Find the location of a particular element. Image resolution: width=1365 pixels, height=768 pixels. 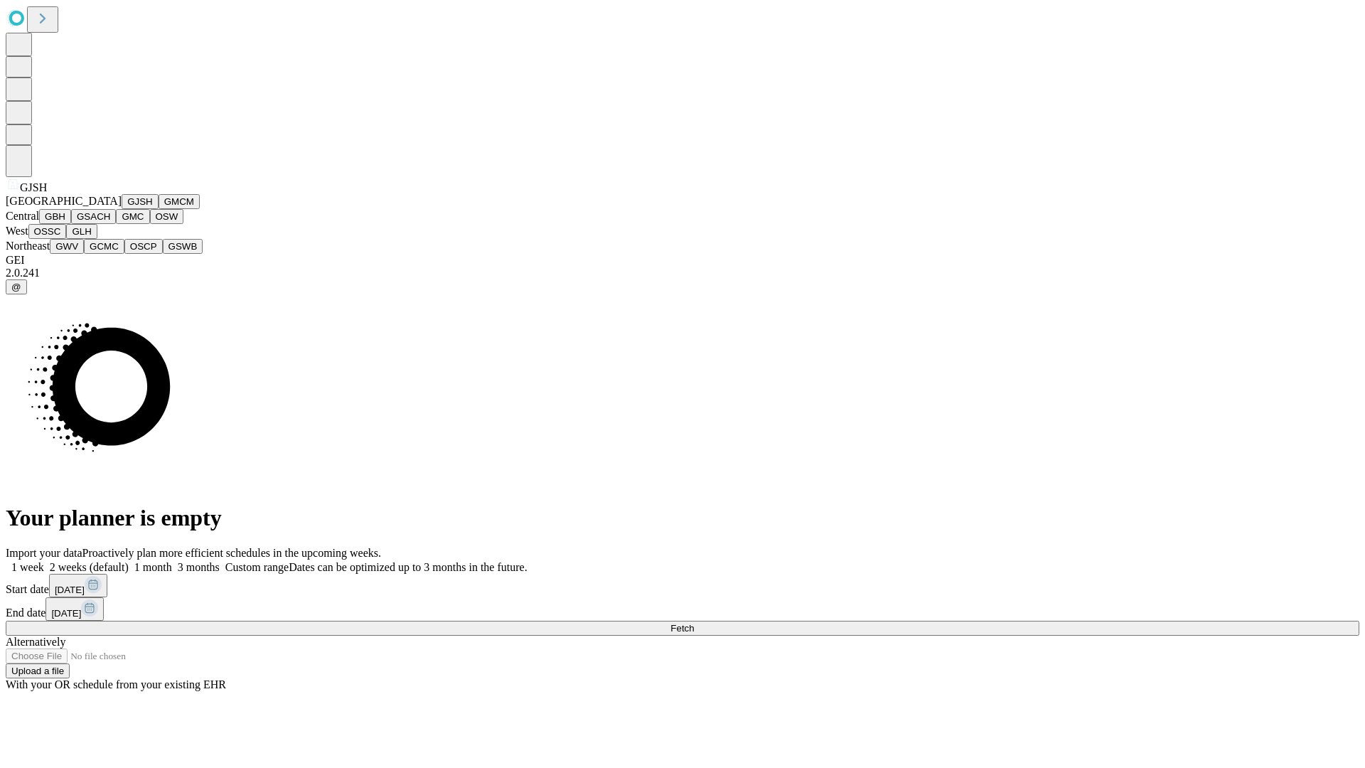

div: Start date is located at coordinates (682, 585).